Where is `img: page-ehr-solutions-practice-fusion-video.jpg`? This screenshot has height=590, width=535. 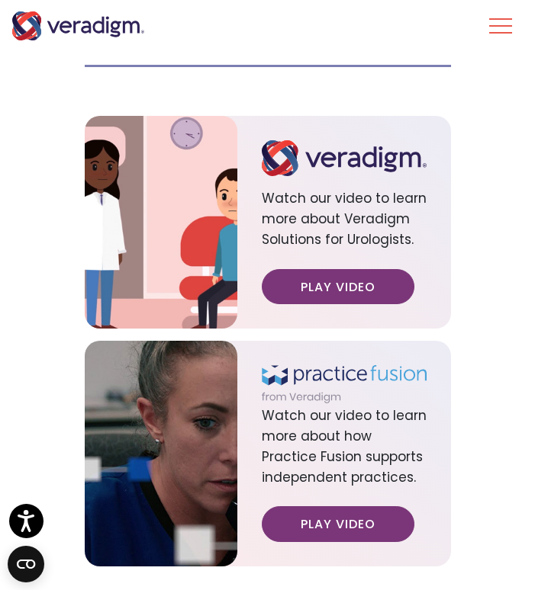
img: page-ehr-solutions-practice-fusion-video.jpg is located at coordinates (161, 454).